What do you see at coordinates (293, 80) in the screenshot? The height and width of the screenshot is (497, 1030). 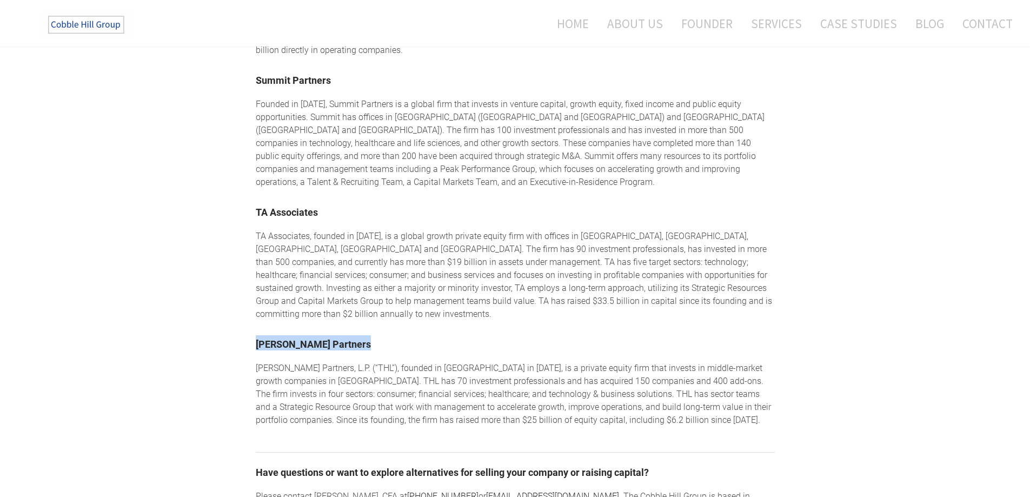 I see `a: Summit Partners` at bounding box center [293, 80].